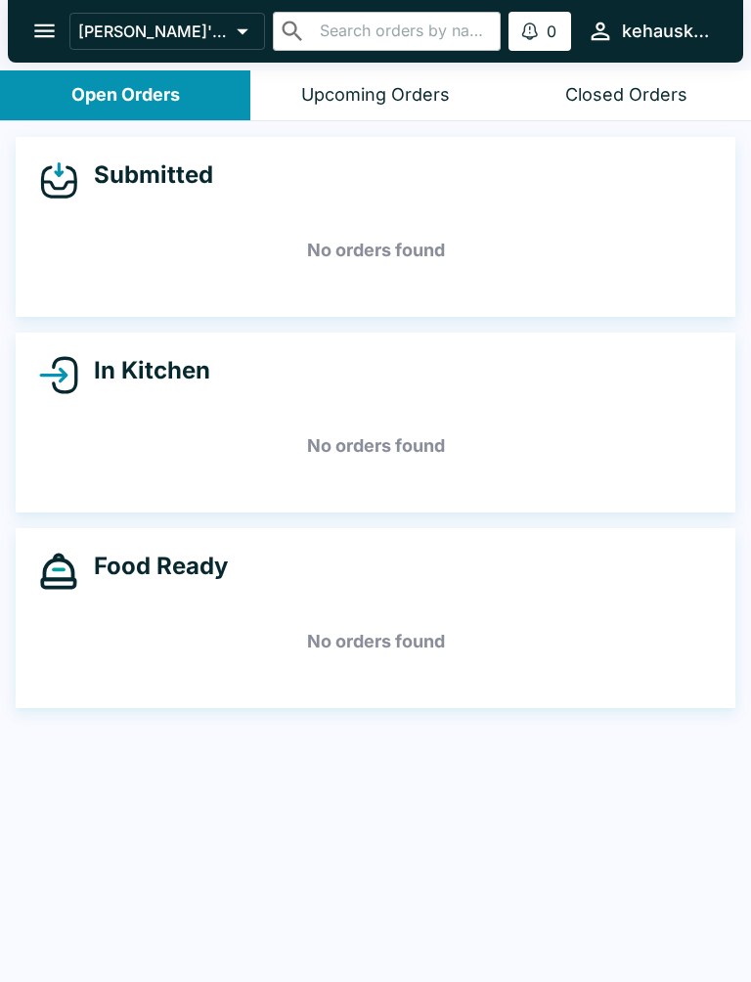 This screenshot has height=982, width=751. I want to click on p: 0, so click(551, 31).